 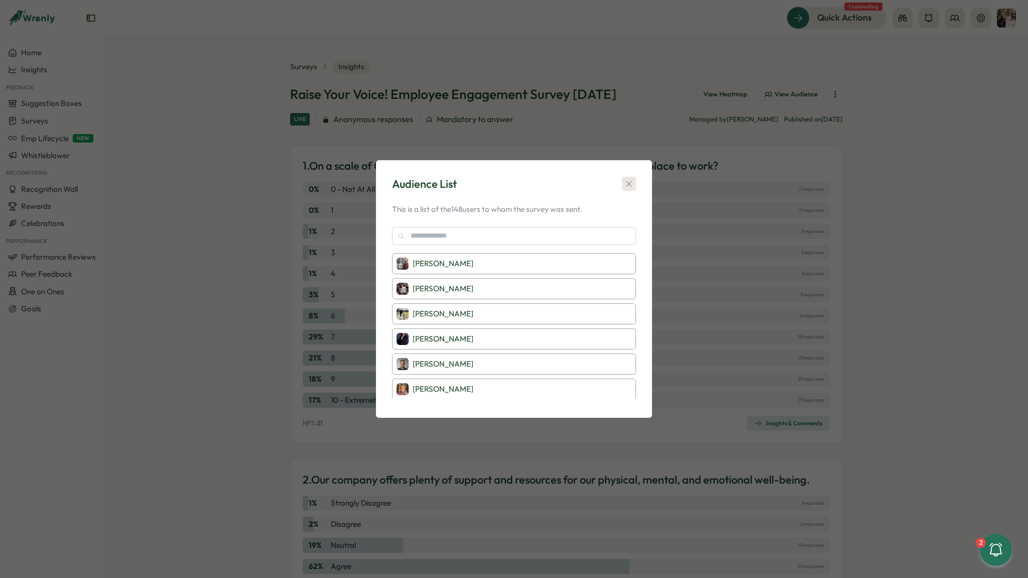 I want to click on button: 2, so click(x=996, y=549).